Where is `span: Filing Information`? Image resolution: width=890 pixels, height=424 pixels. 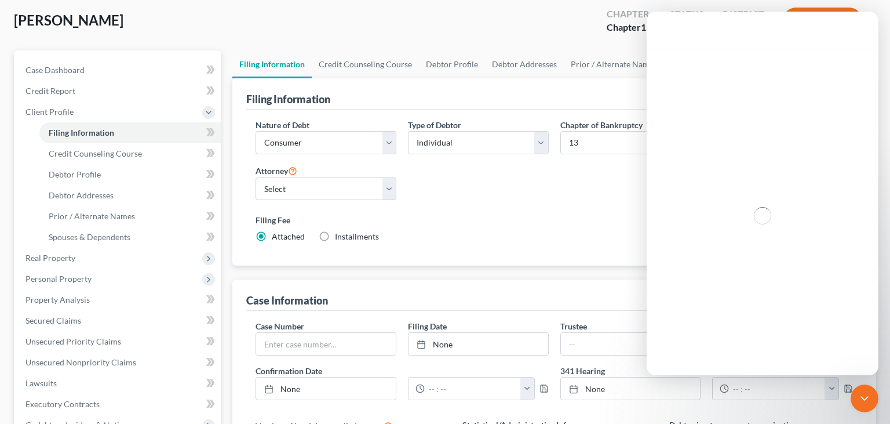
span: Filing Information is located at coordinates (81, 132).